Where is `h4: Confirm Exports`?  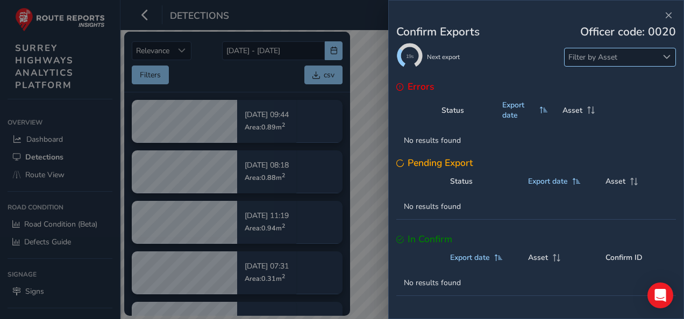 h4: Confirm Exports is located at coordinates (438, 32).